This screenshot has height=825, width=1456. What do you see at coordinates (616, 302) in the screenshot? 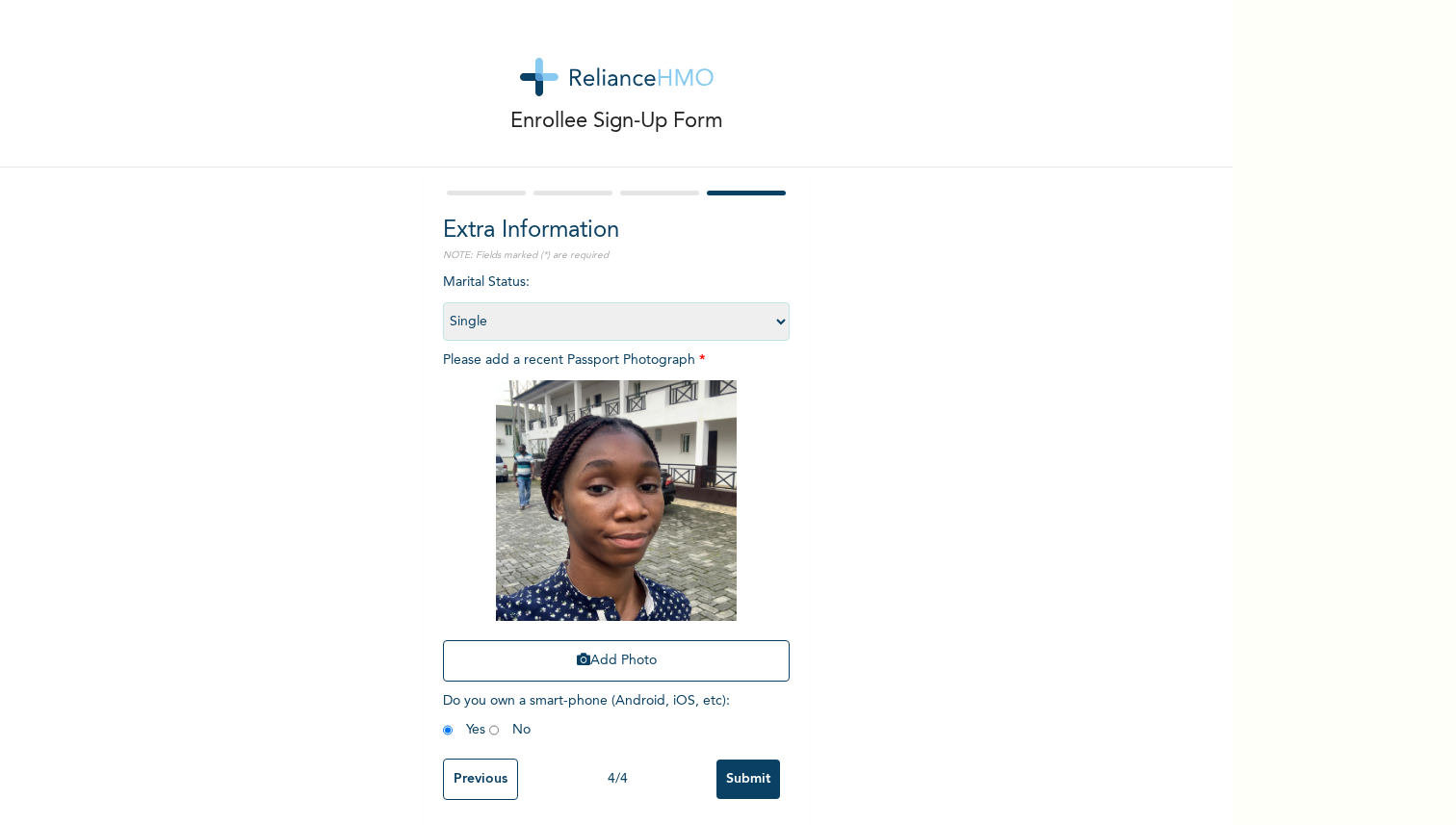
I see `span: Marital Status :` at bounding box center [616, 302].